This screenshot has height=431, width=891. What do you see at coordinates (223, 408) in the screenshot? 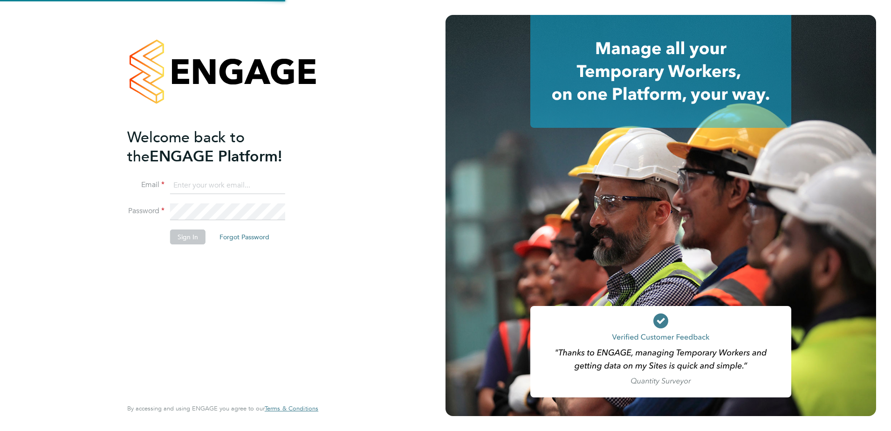
I see `span: By accessing and using ENGAGE you agree to our` at bounding box center [223, 408].